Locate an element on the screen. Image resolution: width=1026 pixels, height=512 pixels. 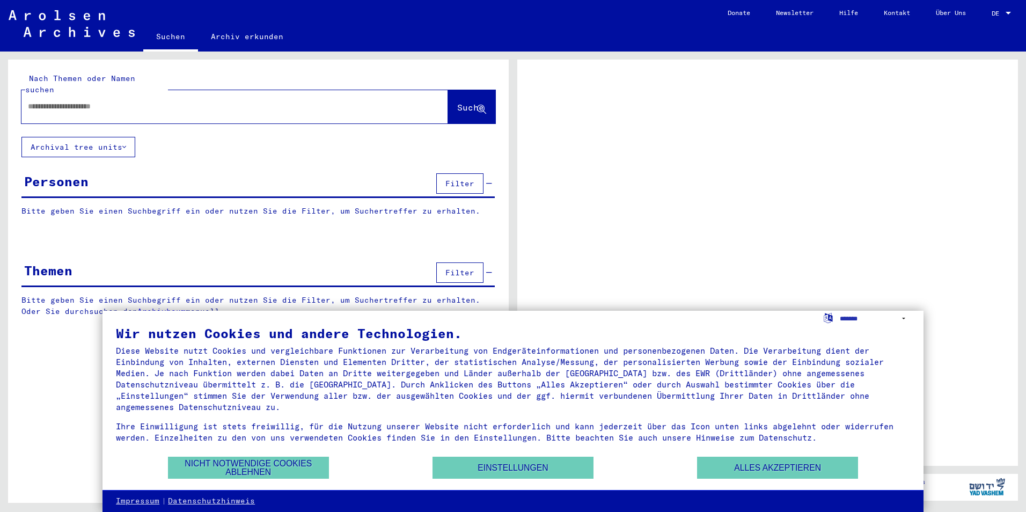
p: Bitte geben Sie einen Suchbegriff ein oder nutzen Sie die Filter, um Suchertreffer zu erhalten. is located at coordinates (258, 211).